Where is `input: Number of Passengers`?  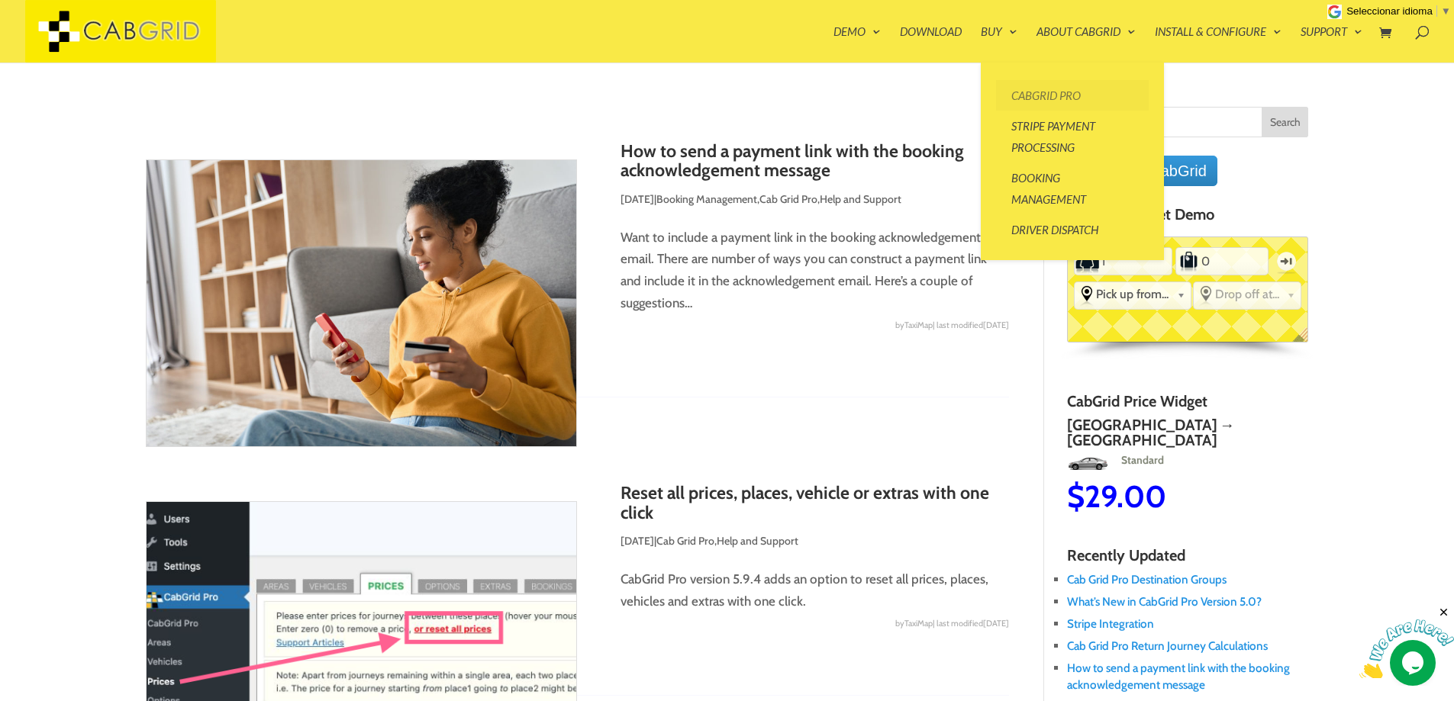 input: Number of Passengers is located at coordinates (1124, 262).